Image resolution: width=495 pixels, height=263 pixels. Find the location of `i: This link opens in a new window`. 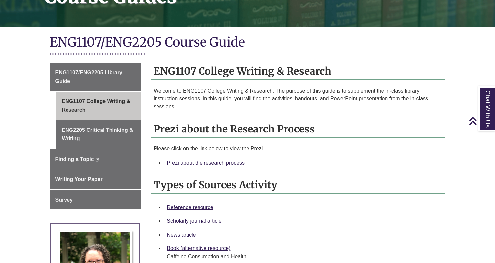

i: This link opens in a new window is located at coordinates (97, 160).